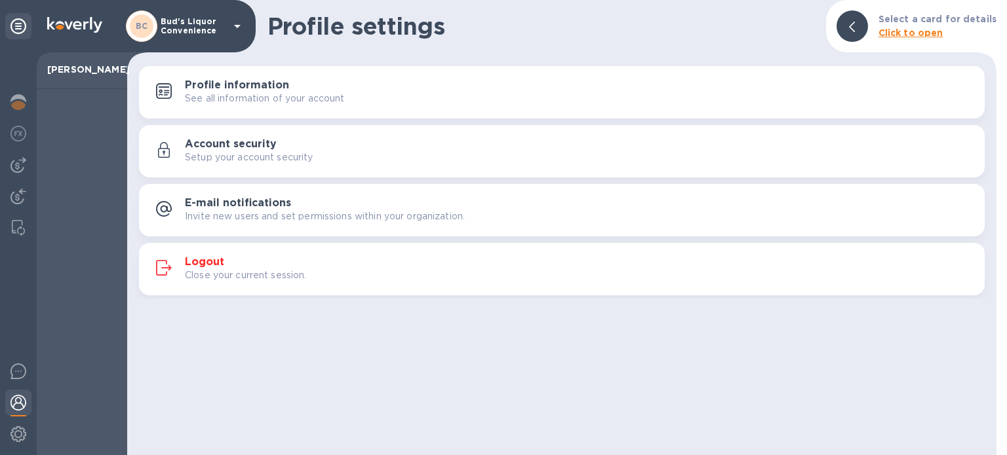  I want to click on button: LogoutClose your current session., so click(562, 269).